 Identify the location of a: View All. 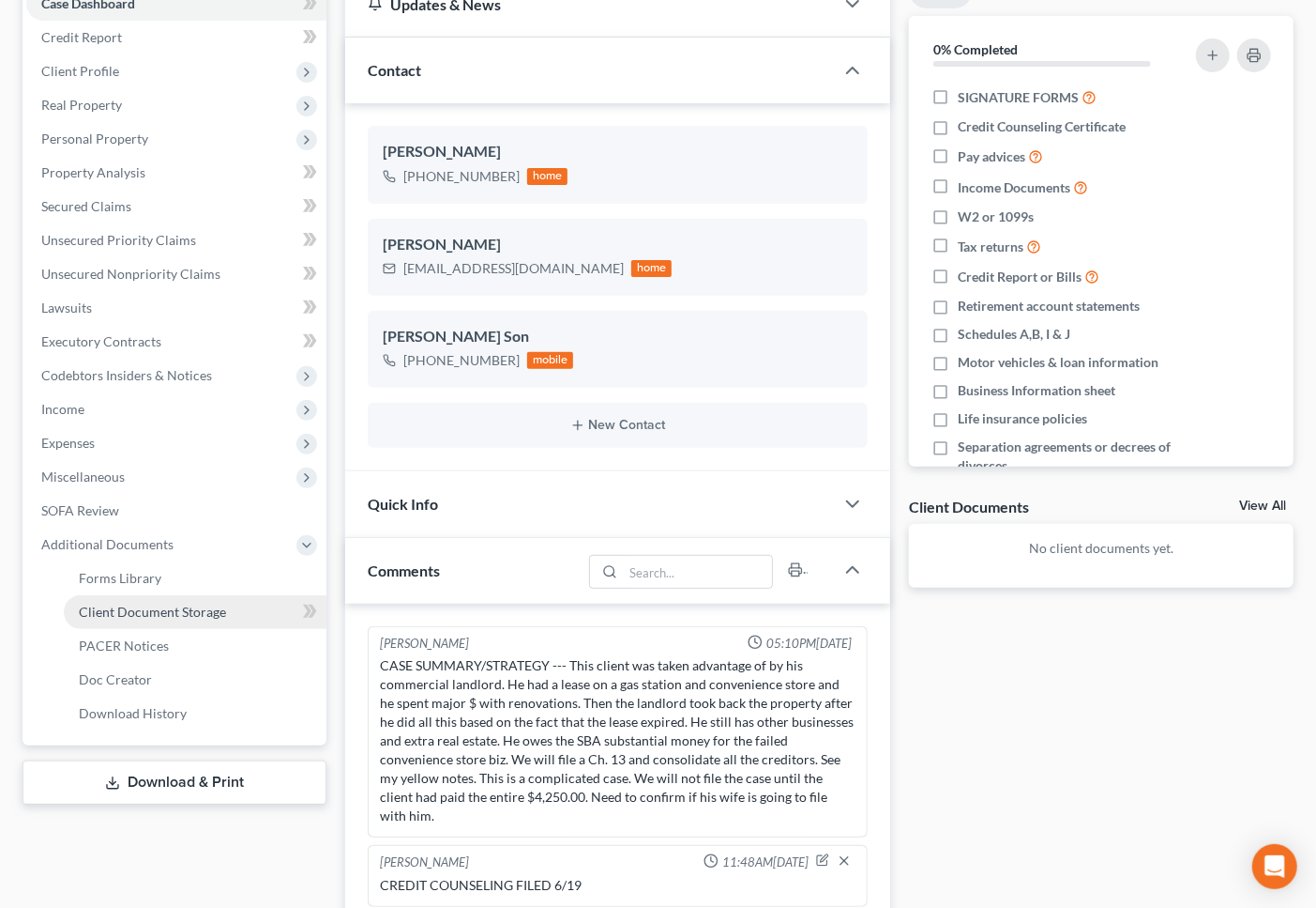
(1263, 506).